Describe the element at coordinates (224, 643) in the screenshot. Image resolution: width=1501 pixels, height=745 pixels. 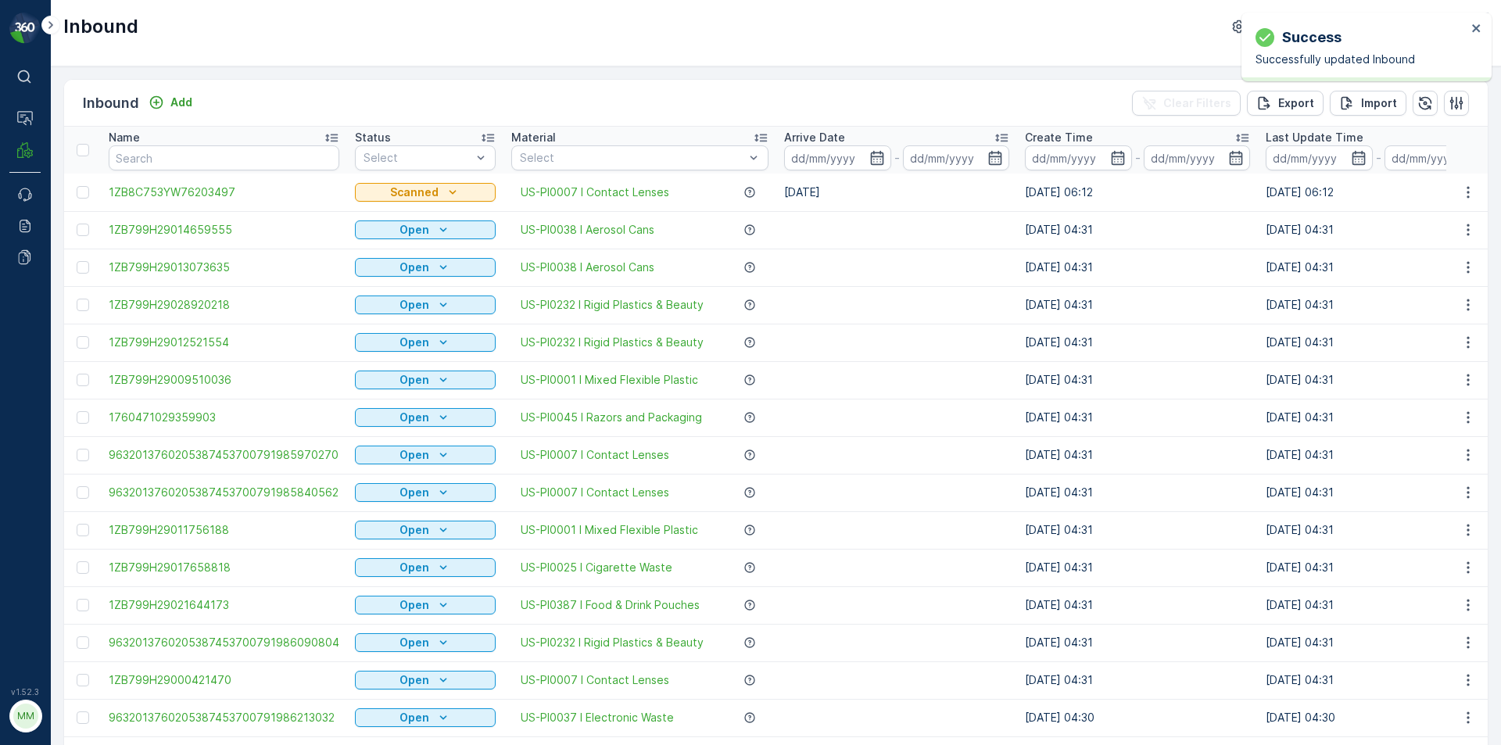
I see `span: 9632013760205387453700791986090804` at that location.